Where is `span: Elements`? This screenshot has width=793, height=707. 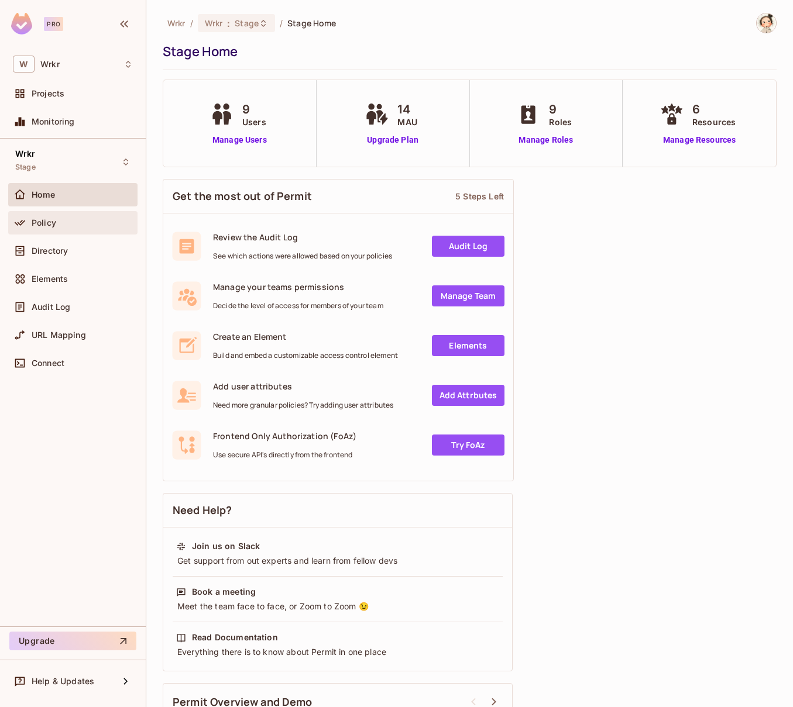 span: Elements is located at coordinates (50, 279).